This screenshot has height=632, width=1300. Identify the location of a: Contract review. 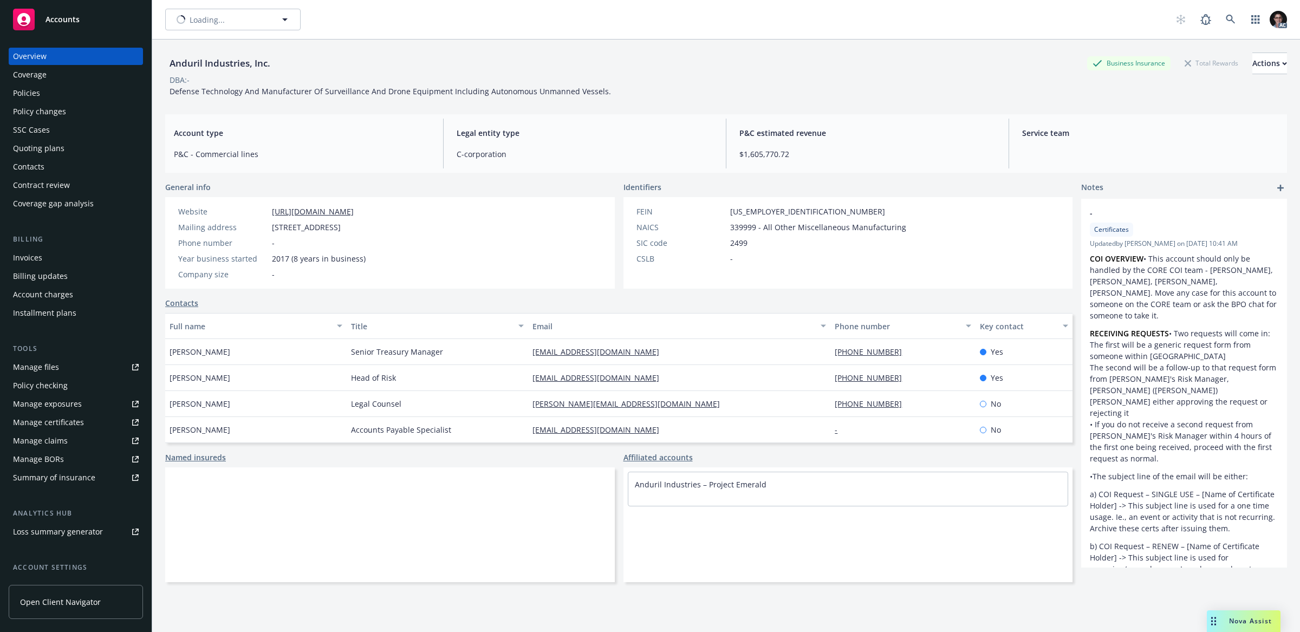
(76, 185).